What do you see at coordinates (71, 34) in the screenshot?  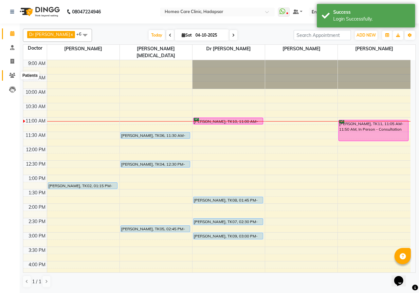 I see `a: x` at bounding box center [71, 34].